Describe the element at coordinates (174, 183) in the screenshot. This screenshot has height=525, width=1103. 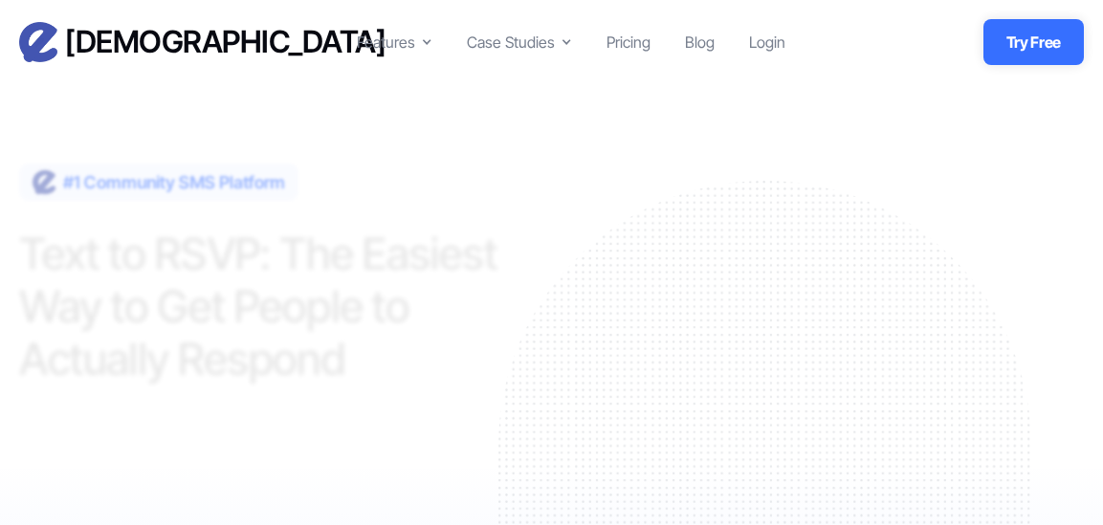
I see `div: #1 Community SMS Platform` at that location.